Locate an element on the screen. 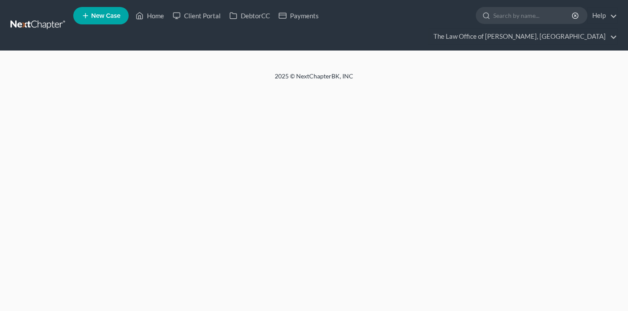  span: New Case is located at coordinates (105, 16).